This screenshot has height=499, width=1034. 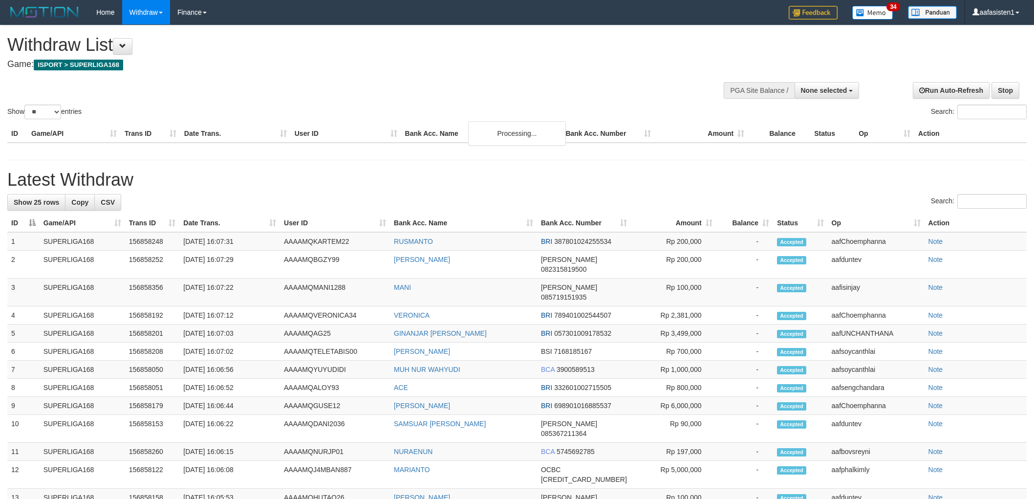 What do you see at coordinates (674, 475) in the screenshot?
I see `td: Rp 5,000,000` at bounding box center [674, 475].